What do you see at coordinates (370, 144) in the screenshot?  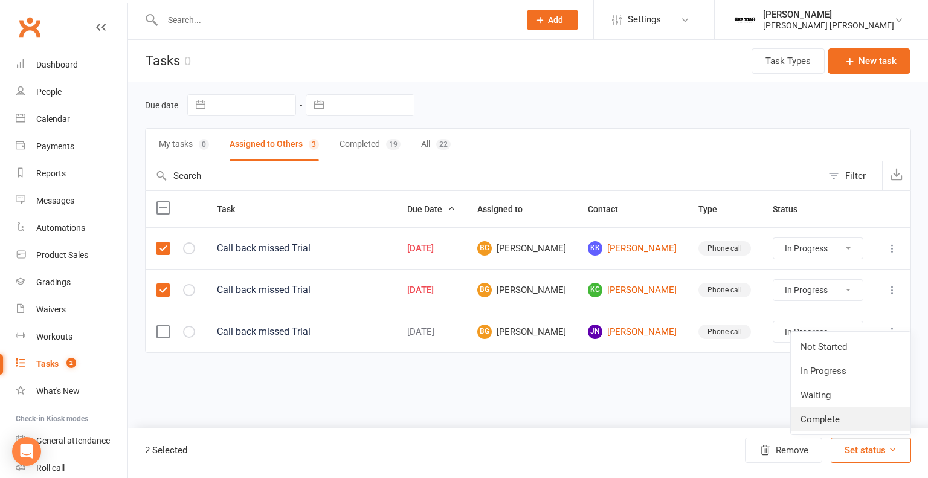 I see `button: Completed19` at bounding box center [370, 144].